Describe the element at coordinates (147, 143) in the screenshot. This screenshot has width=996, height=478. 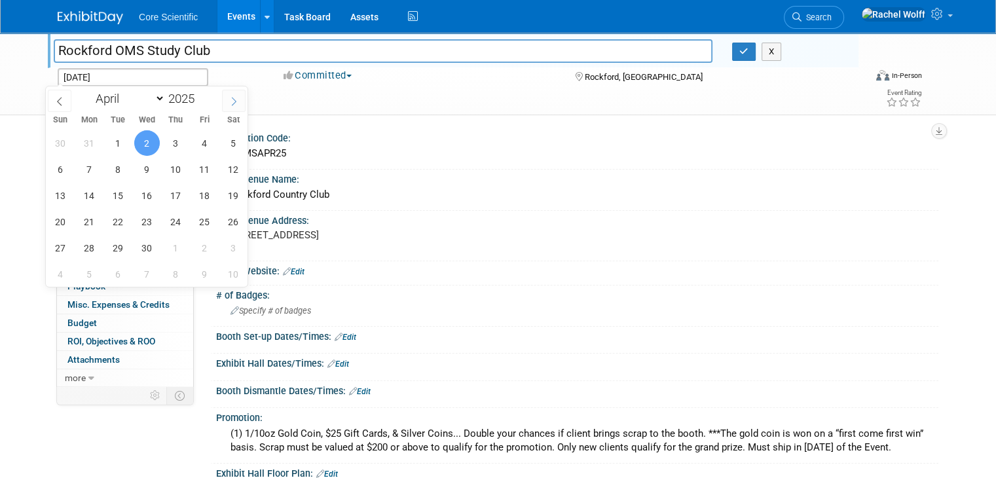
I see `span: April 2, 2025` at that location.